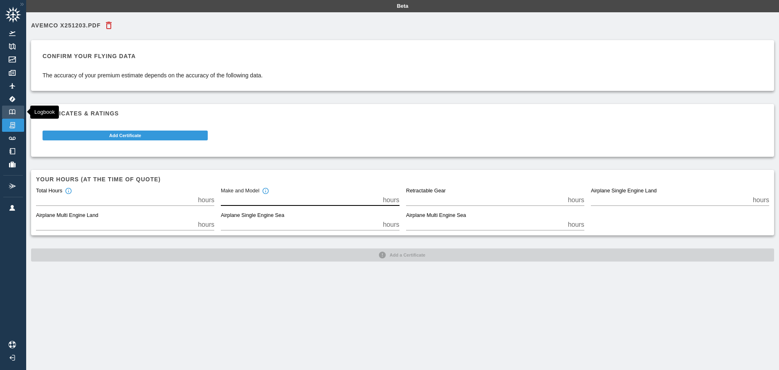  What do you see at coordinates (67, 216) in the screenshot?
I see `label: Airplane Multi Engine Land` at bounding box center [67, 216].